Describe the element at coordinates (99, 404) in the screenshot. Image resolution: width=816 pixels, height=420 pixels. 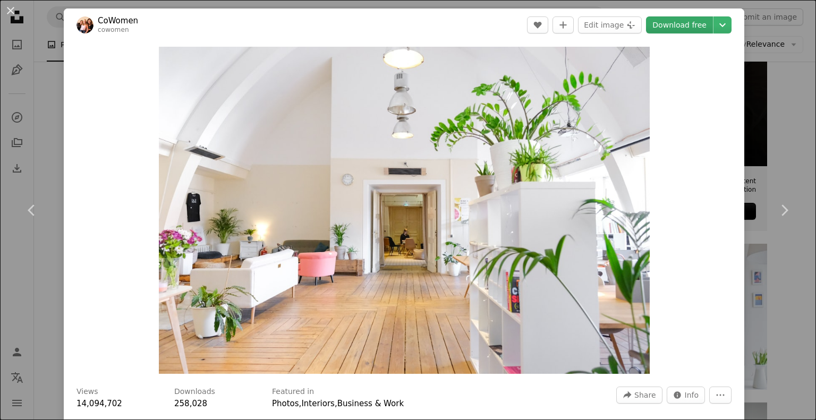
I see `span: 14,094,702` at that location.